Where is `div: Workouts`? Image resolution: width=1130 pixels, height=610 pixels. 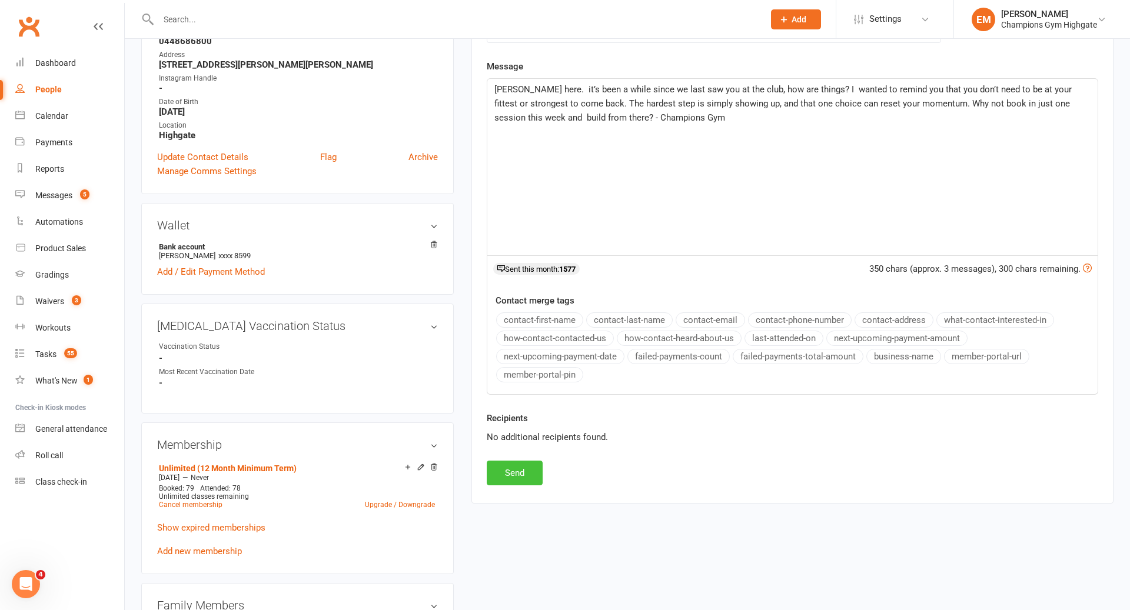
div: Workouts is located at coordinates (53, 328).